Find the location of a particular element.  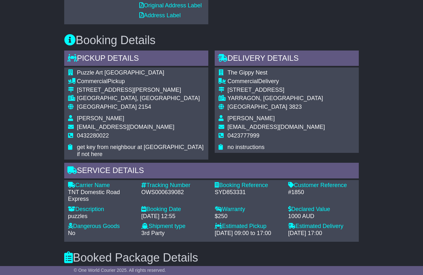

a: Original Address Label is located at coordinates (170, 5).